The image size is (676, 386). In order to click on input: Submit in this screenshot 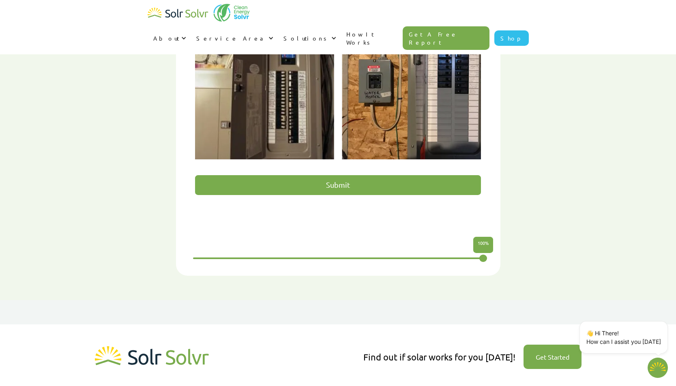, I will do `click(338, 185)`.